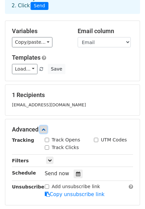  I want to click on strong: Unsubscribe, so click(28, 187).